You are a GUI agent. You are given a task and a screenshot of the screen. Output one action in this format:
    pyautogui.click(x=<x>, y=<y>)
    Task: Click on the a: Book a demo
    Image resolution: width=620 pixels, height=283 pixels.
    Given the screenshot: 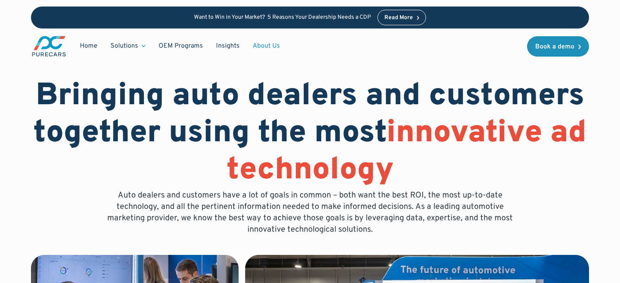 What is the action you would take?
    pyautogui.click(x=558, y=46)
    